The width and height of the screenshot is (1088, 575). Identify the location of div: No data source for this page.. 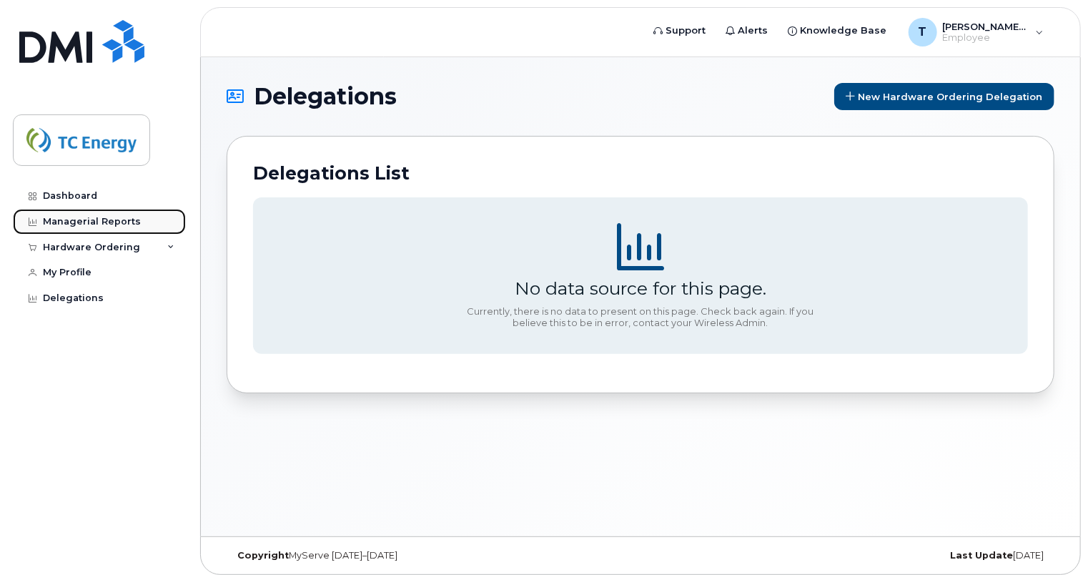
(641, 288).